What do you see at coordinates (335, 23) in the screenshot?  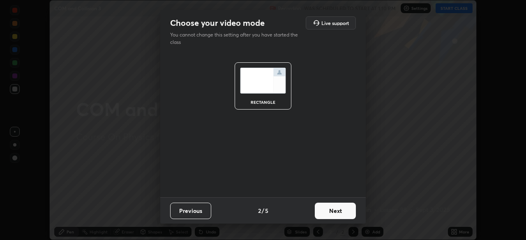 I see `h5: Live support` at bounding box center [335, 23].